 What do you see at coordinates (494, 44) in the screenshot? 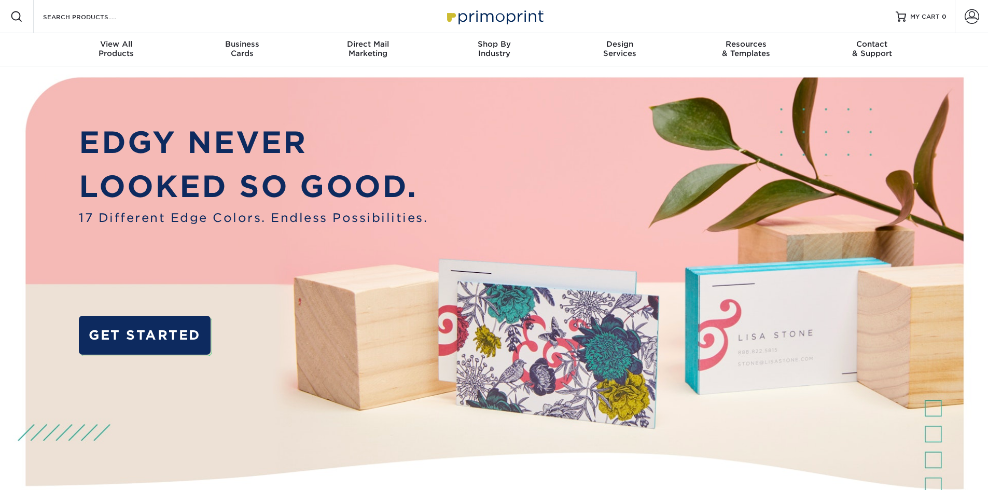
I see `span: Shop By` at bounding box center [494, 44].